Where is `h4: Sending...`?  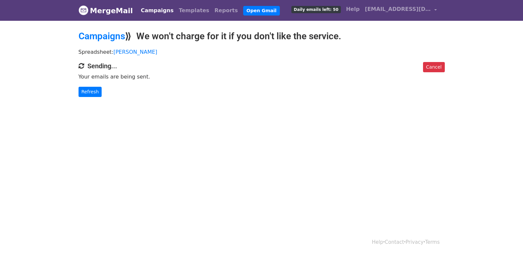 h4: Sending... is located at coordinates (262, 66).